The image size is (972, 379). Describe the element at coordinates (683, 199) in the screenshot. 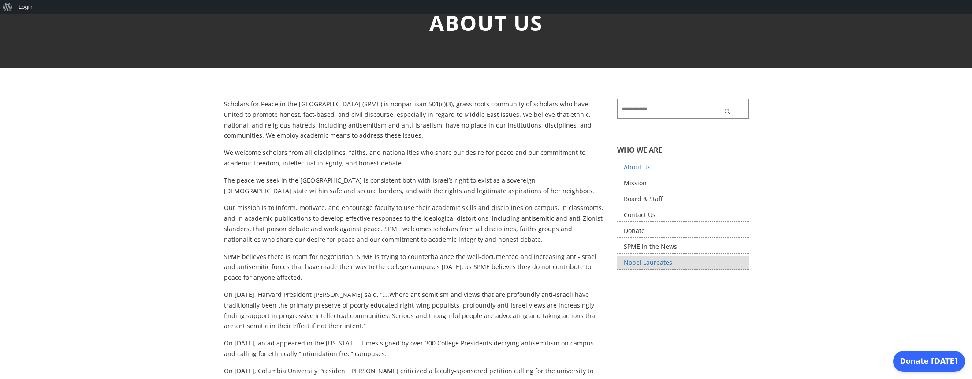

I see `a: Board & Staff` at that location.